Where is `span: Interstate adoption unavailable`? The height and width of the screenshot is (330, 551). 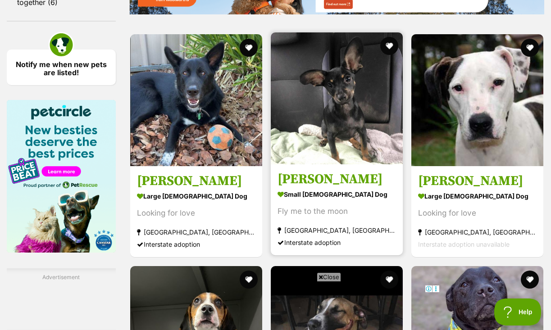 span: Interstate adoption unavailable is located at coordinates (464, 245).